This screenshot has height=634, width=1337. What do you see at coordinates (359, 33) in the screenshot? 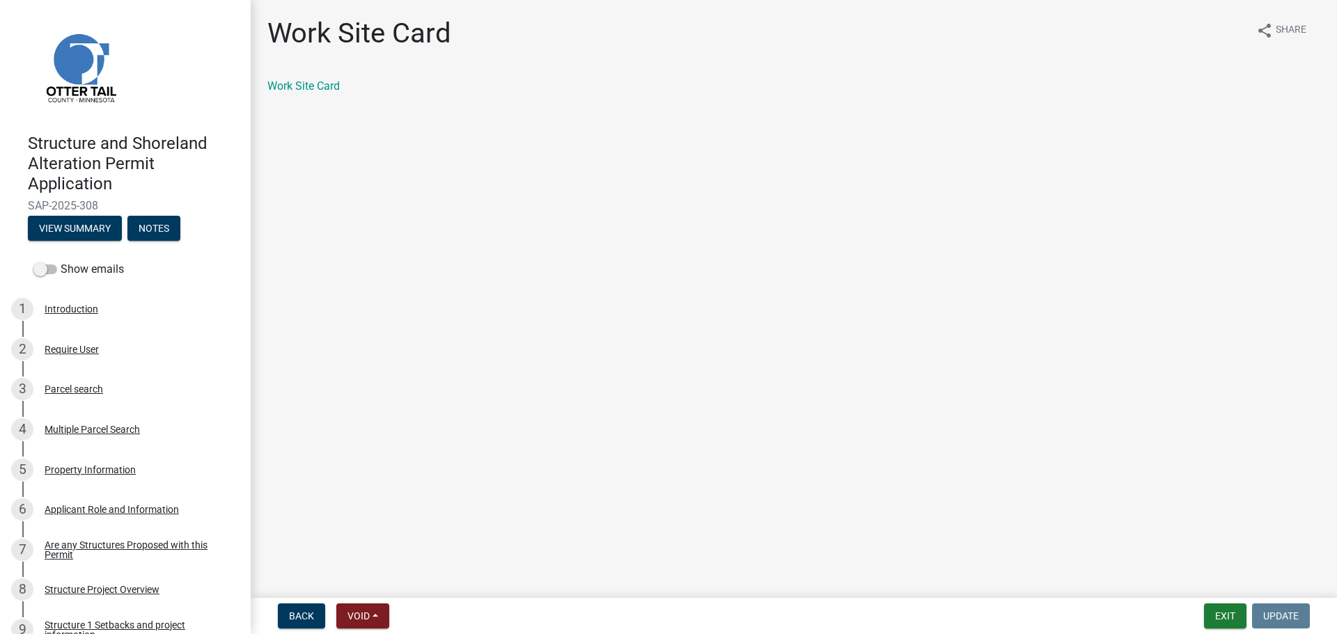
I see `h1: Work Site Card` at bounding box center [359, 33].